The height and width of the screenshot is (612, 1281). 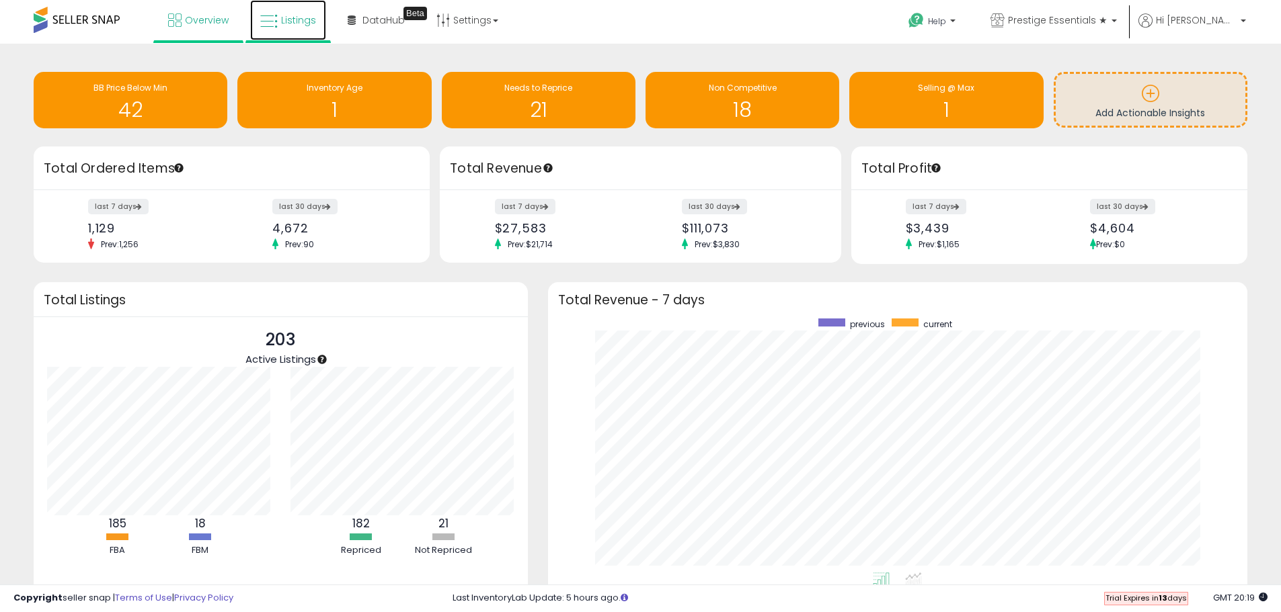 What do you see at coordinates (204, 598) in the screenshot?
I see `a: Privacy Policy` at bounding box center [204, 598].